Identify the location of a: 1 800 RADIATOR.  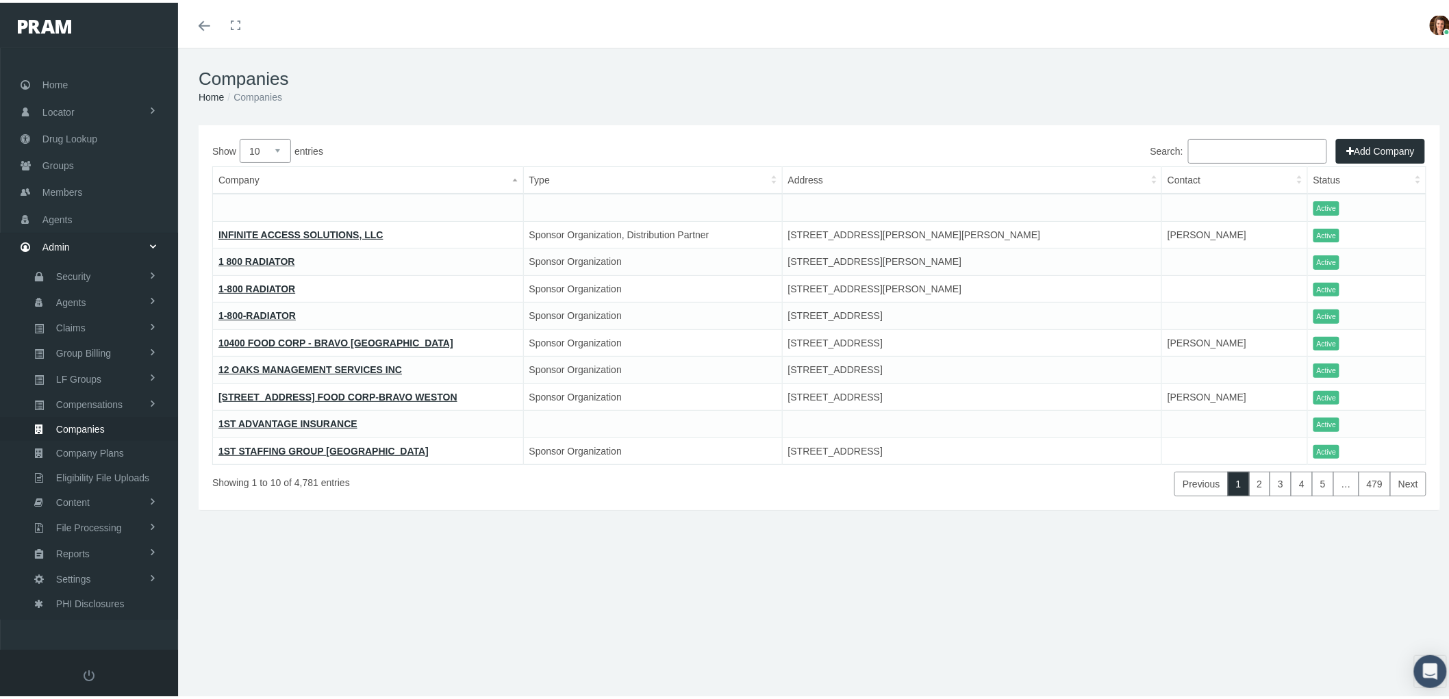
(257, 259).